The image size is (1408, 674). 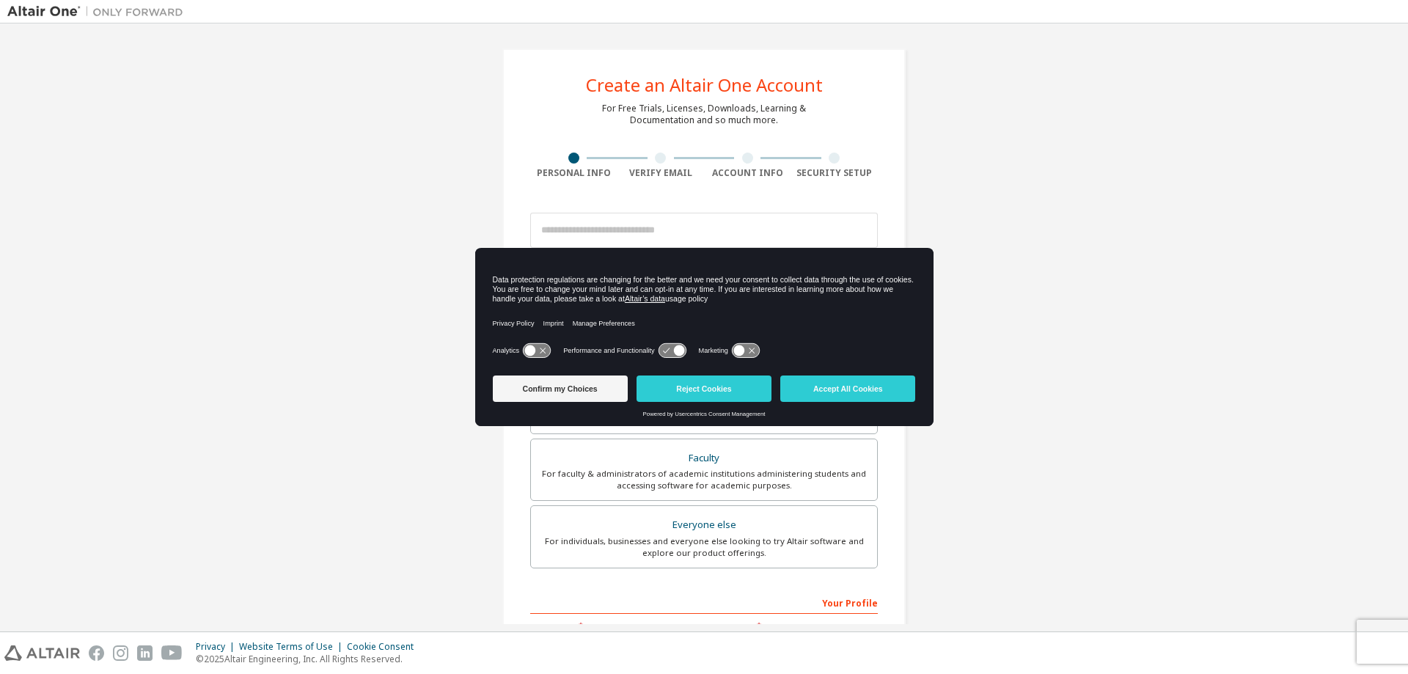 What do you see at coordinates (573, 173) in the screenshot?
I see `div: Personal Info` at bounding box center [573, 173].